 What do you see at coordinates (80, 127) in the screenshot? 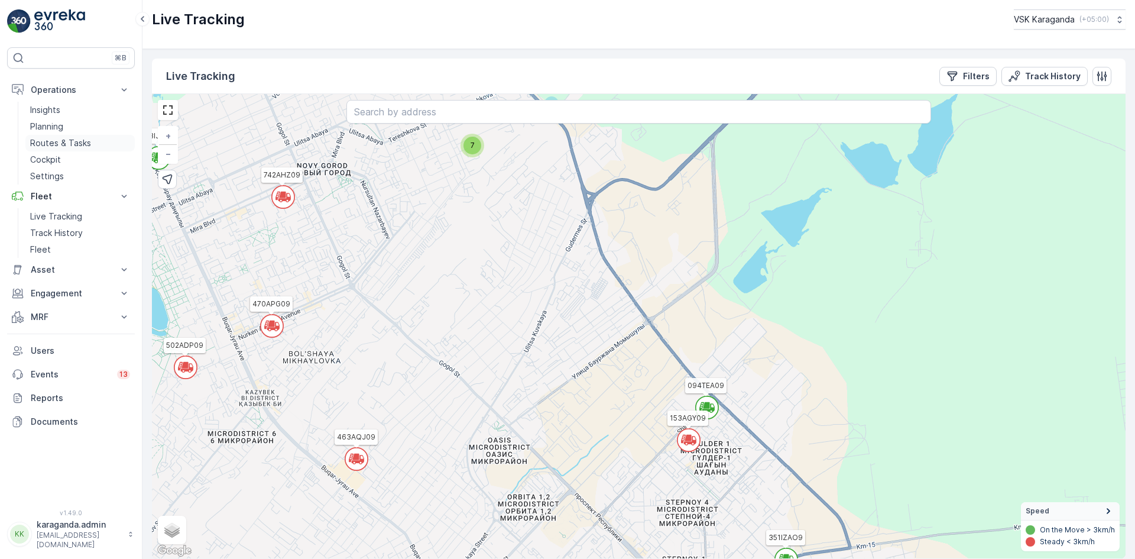
I see `a: Planning` at bounding box center [80, 127].